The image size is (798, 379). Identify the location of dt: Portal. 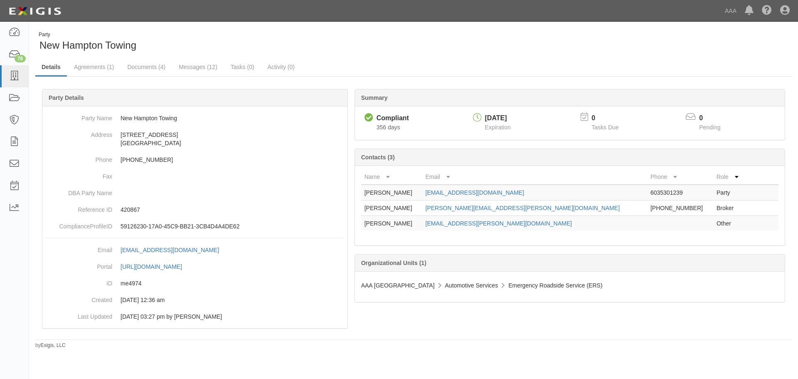
(79, 264).